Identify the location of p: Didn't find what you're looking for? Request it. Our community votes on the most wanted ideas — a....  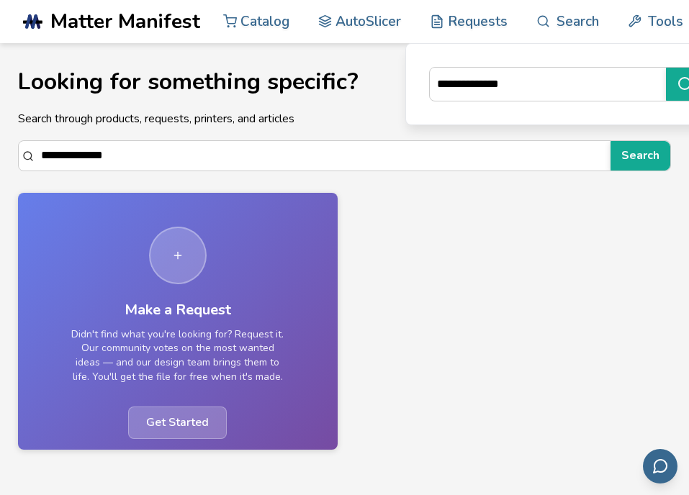
(178, 356).